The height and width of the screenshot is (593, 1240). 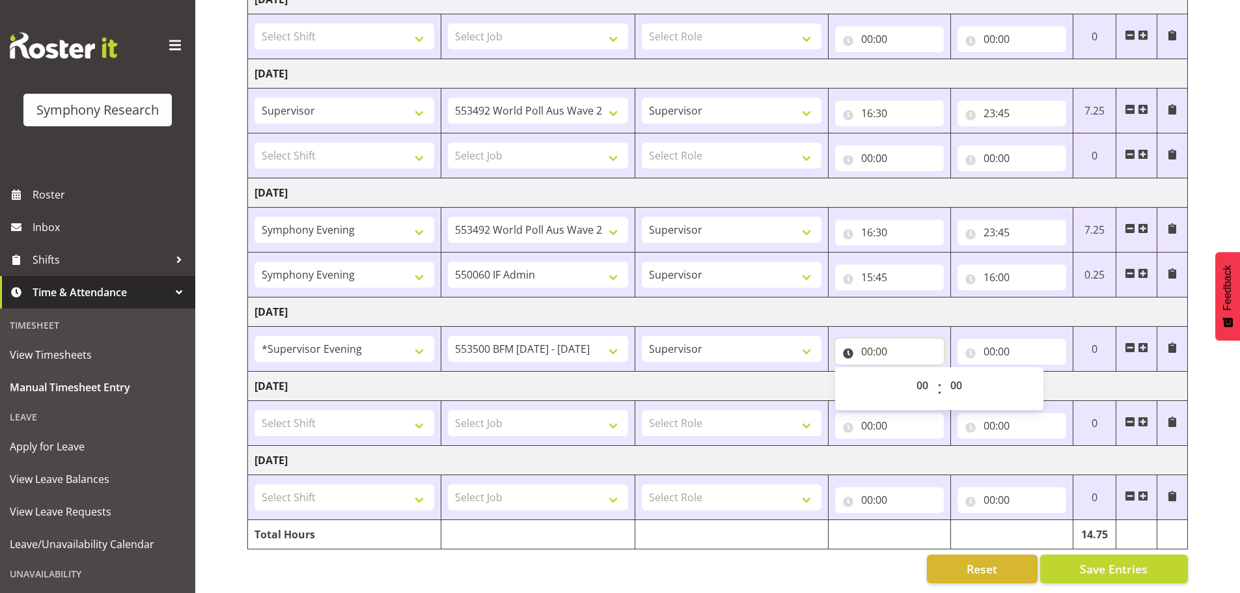 I want to click on button: Feedback - Show survey, so click(x=1228, y=296).